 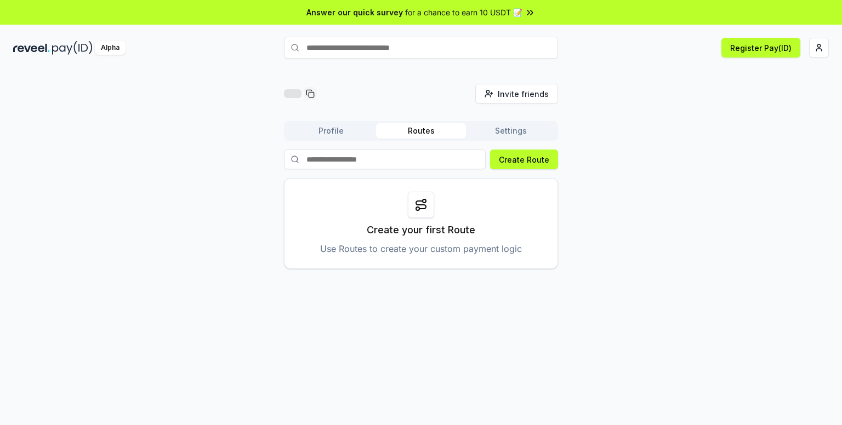 I want to click on button: Create Route, so click(x=524, y=160).